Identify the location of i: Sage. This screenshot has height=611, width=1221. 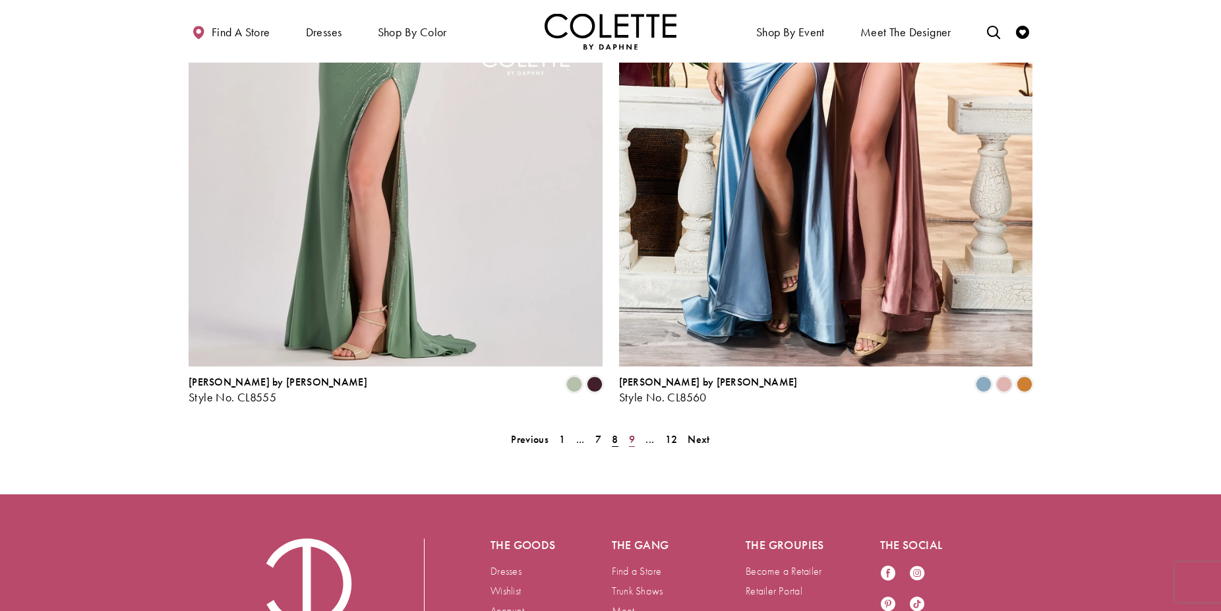
(574, 384).